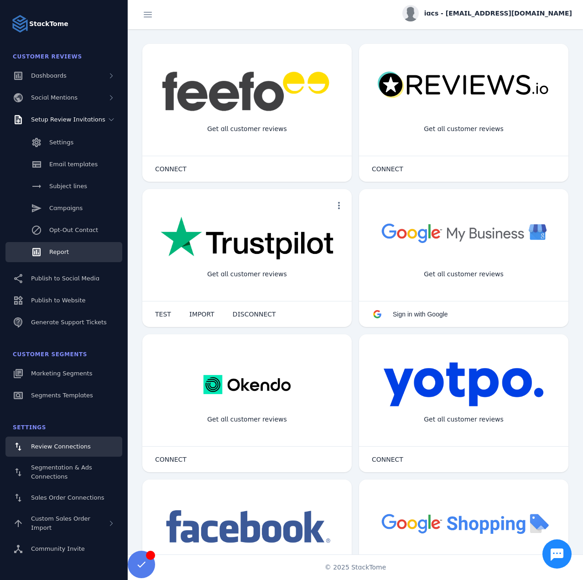 The height and width of the screenshot is (580, 583). What do you see at coordinates (62, 395) in the screenshot?
I see `span: Segments Templates` at bounding box center [62, 395].